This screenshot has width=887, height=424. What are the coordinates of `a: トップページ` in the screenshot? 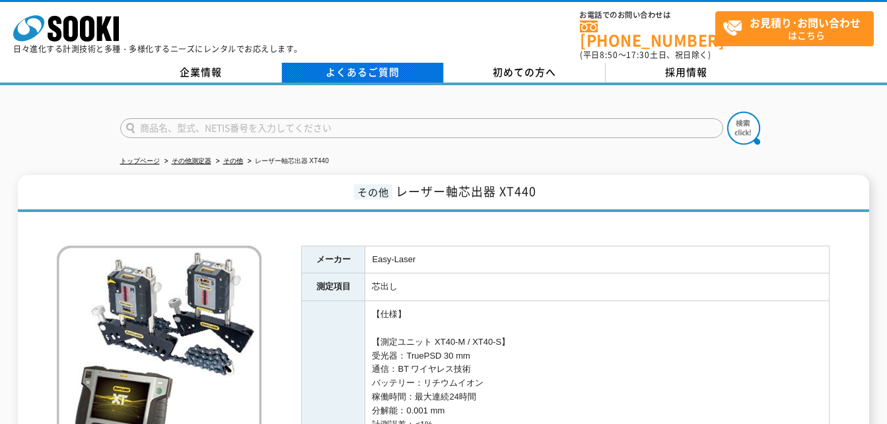 It's located at (140, 160).